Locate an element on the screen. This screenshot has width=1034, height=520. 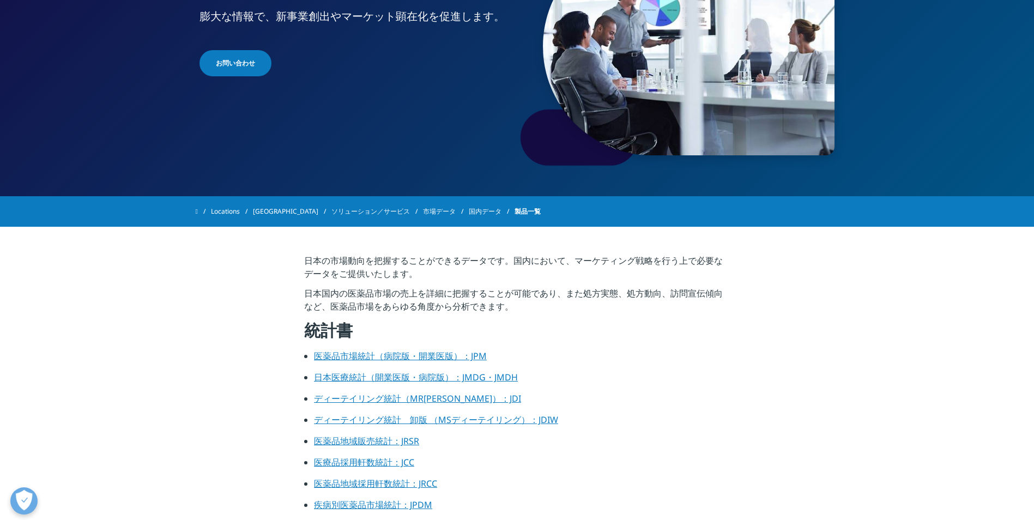
a: 日本医療統計（開業医版・病院版）：JMDG・JMDH is located at coordinates (416, 377).